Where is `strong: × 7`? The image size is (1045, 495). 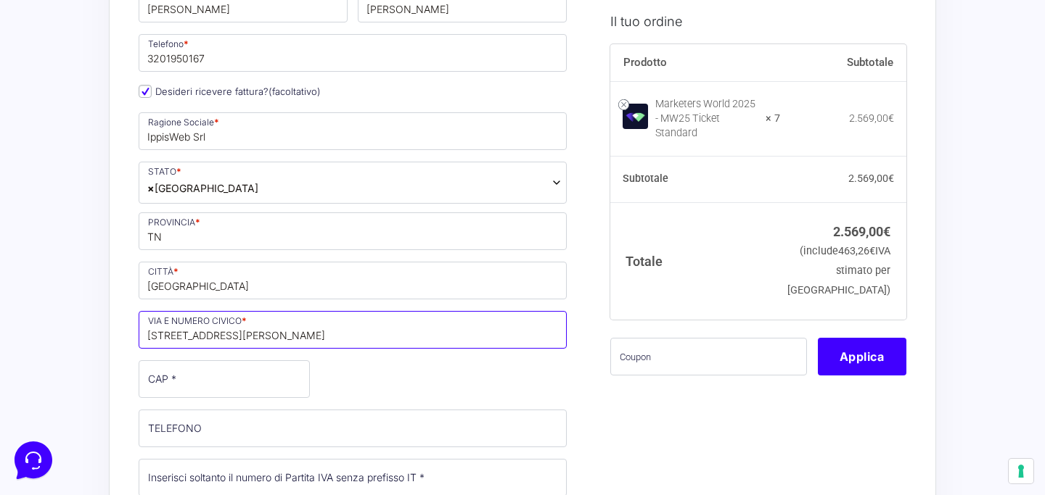 strong: × 7 is located at coordinates (773, 118).